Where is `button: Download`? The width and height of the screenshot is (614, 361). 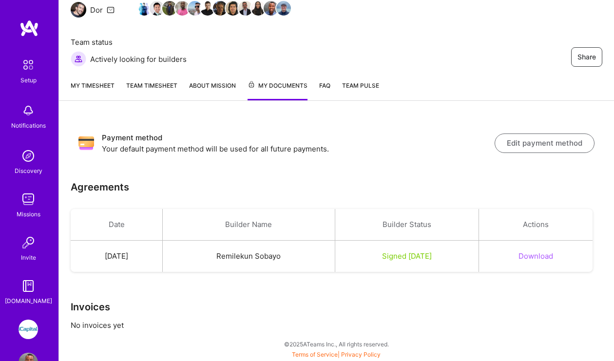 button: Download is located at coordinates (536, 256).